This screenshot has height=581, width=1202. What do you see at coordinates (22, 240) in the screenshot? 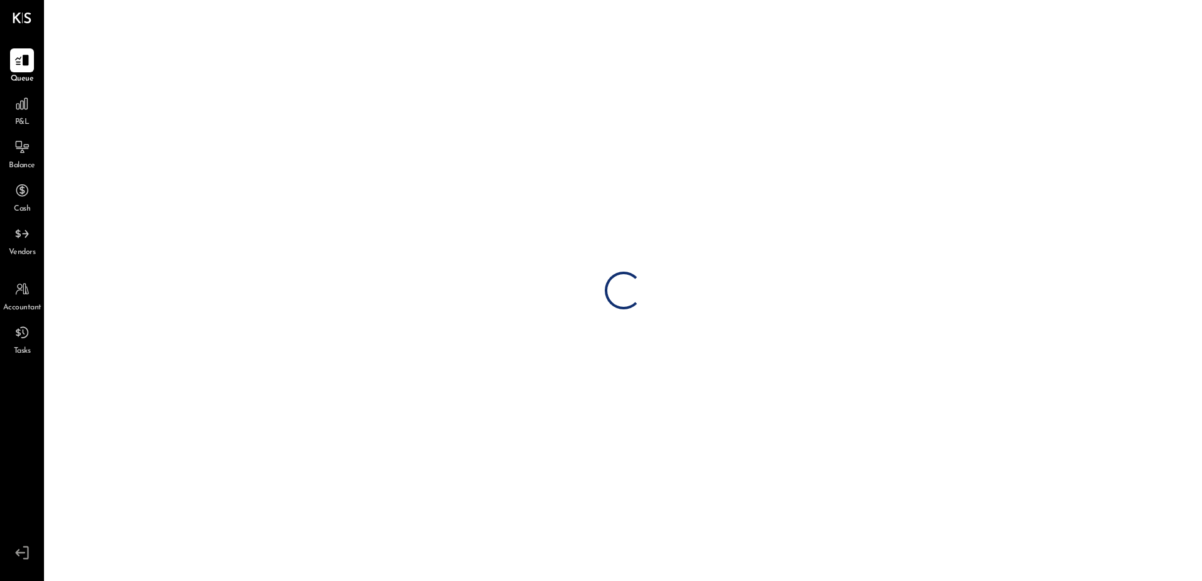
I see `a: Vendors` at bounding box center [22, 240].